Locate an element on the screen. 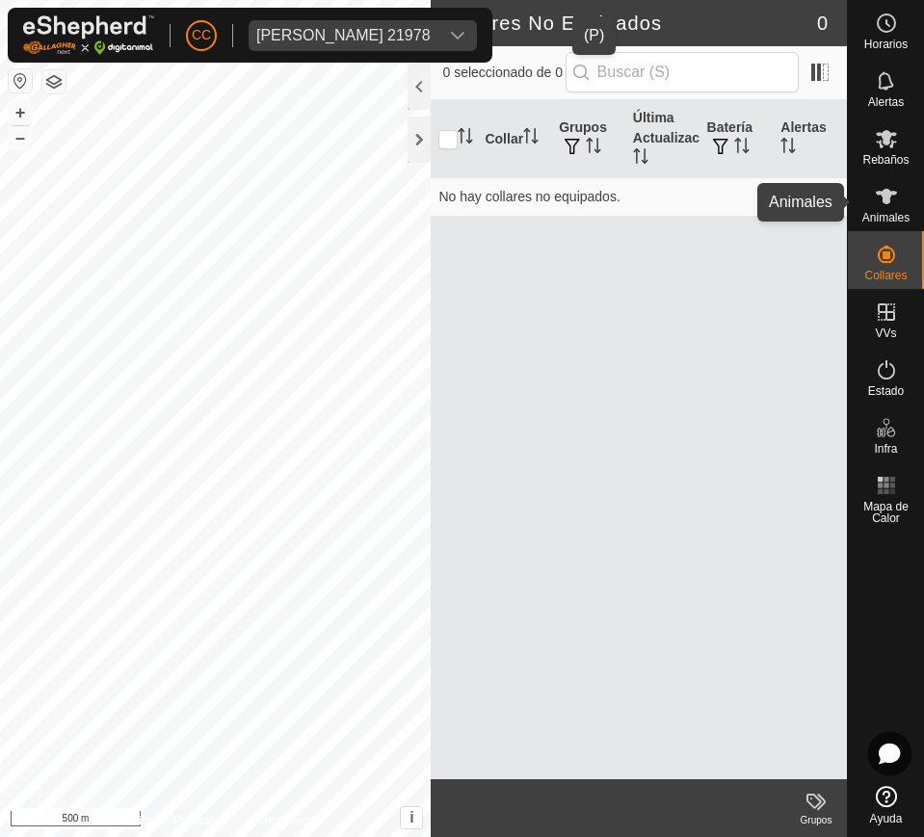 Image resolution: width=924 pixels, height=837 pixels. th: Batería is located at coordinates (736, 139).